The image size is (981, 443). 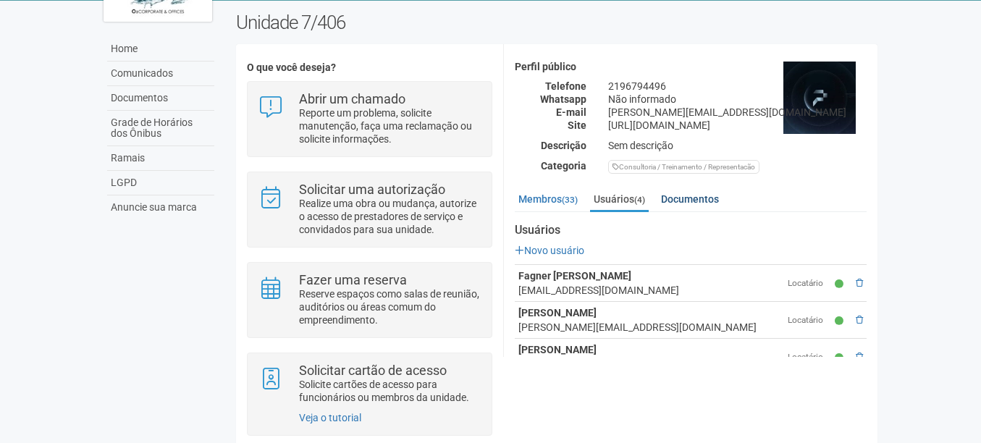 I want to click on div: Consultoria / Treinamento / Representacão, so click(x=683, y=166).